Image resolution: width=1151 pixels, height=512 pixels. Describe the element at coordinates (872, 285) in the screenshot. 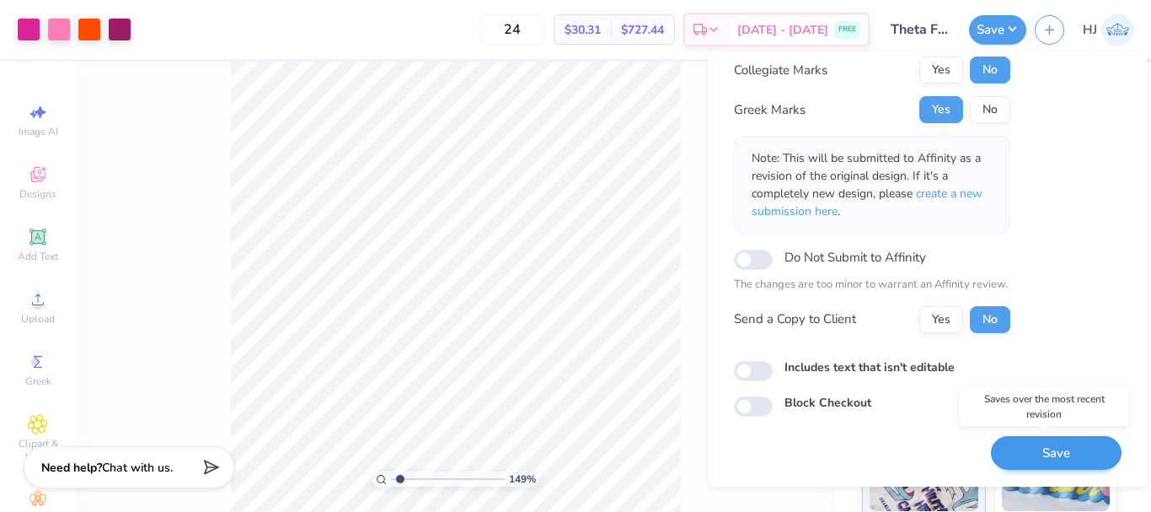

I see `p: The changes are too minor to warrant an Affinity review.` at that location.